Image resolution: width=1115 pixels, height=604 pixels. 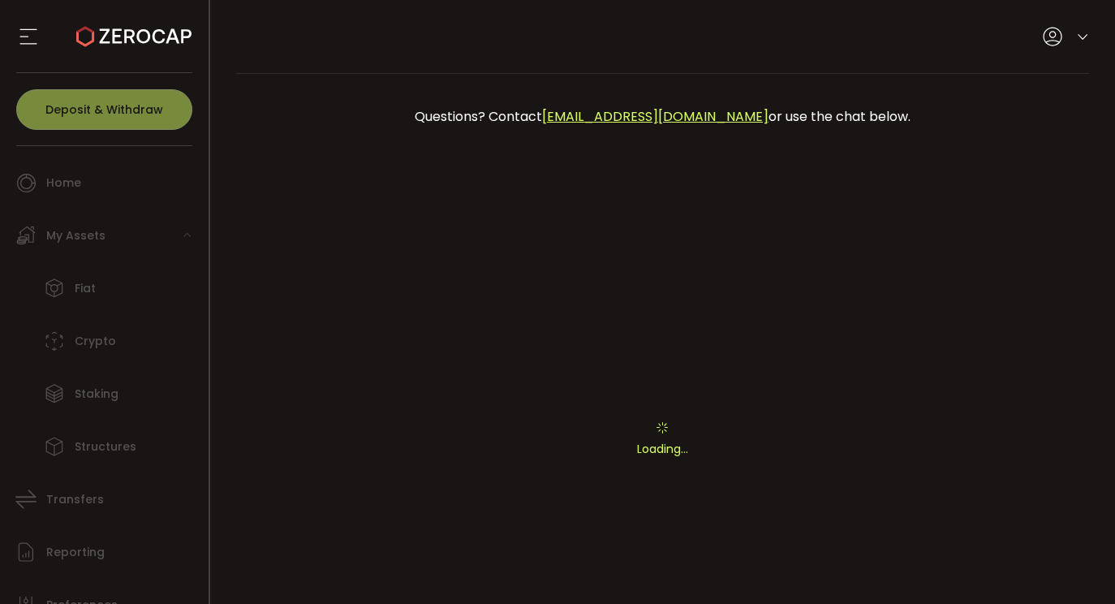 I want to click on button: Deposit & Withdraw, so click(x=104, y=110).